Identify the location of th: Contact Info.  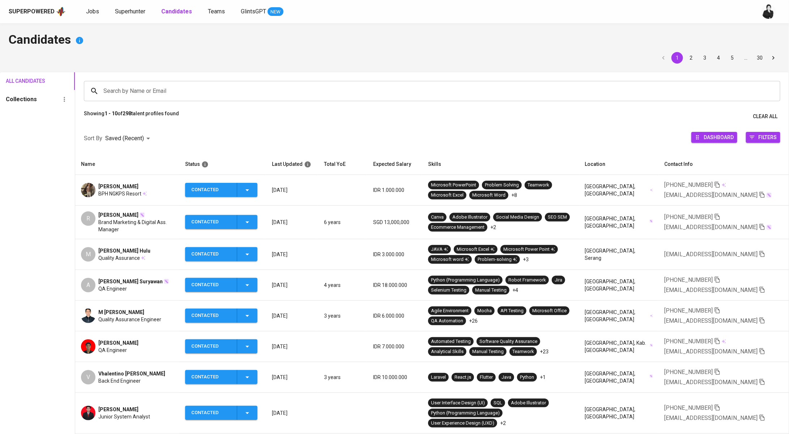
(724, 165).